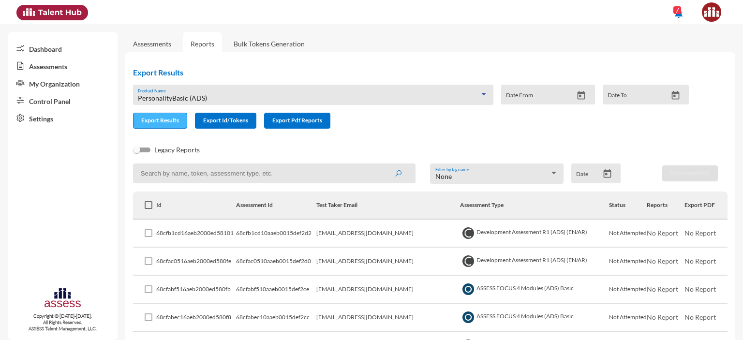 The height and width of the screenshot is (340, 743). What do you see at coordinates (62, 118) in the screenshot?
I see `a: Settings` at bounding box center [62, 118].